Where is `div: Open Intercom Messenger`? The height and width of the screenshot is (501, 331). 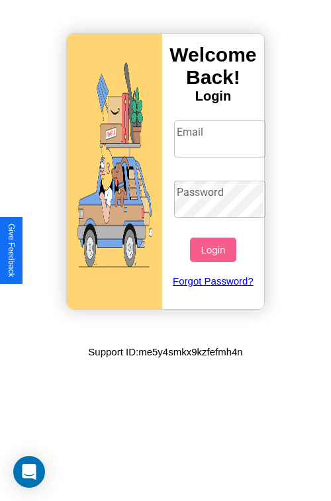
div: Open Intercom Messenger is located at coordinates (29, 472).